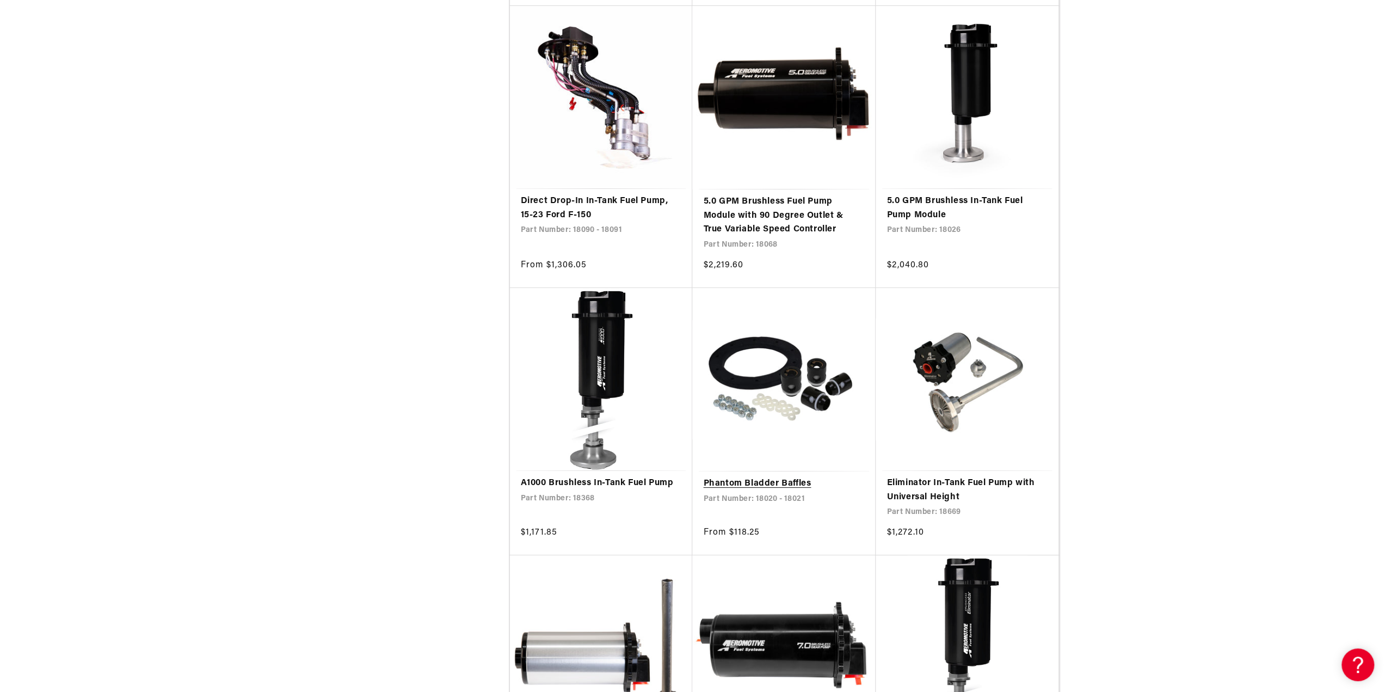  I want to click on a: 5.0 GPM Brushless Fuel Pump Module with 90 Degree Outlet & True Variable Speed Controller, so click(784, 216).